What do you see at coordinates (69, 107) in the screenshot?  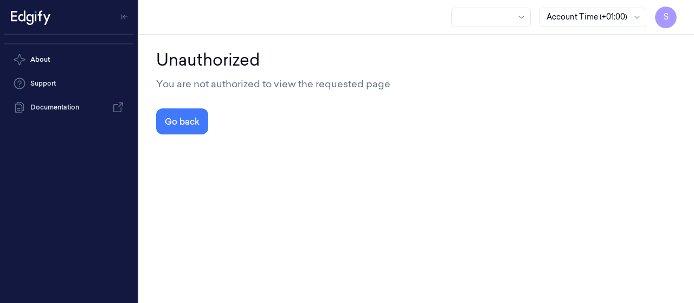 I see `a: Documentation` at bounding box center [69, 107].